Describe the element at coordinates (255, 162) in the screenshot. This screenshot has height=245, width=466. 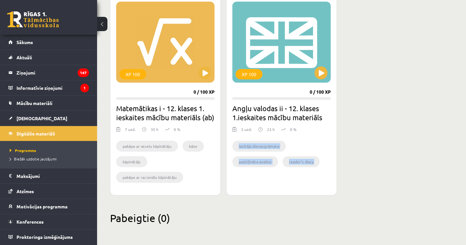
I see `li: padziļināta analīze` at that location.